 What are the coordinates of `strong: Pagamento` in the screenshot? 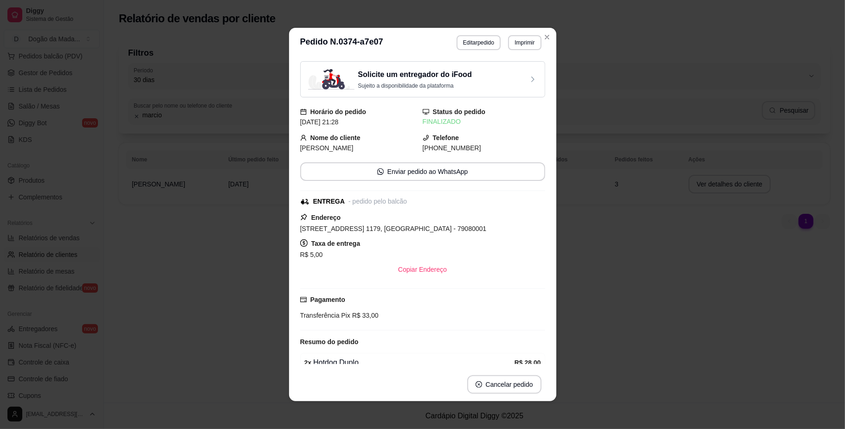 It's located at (327, 300).